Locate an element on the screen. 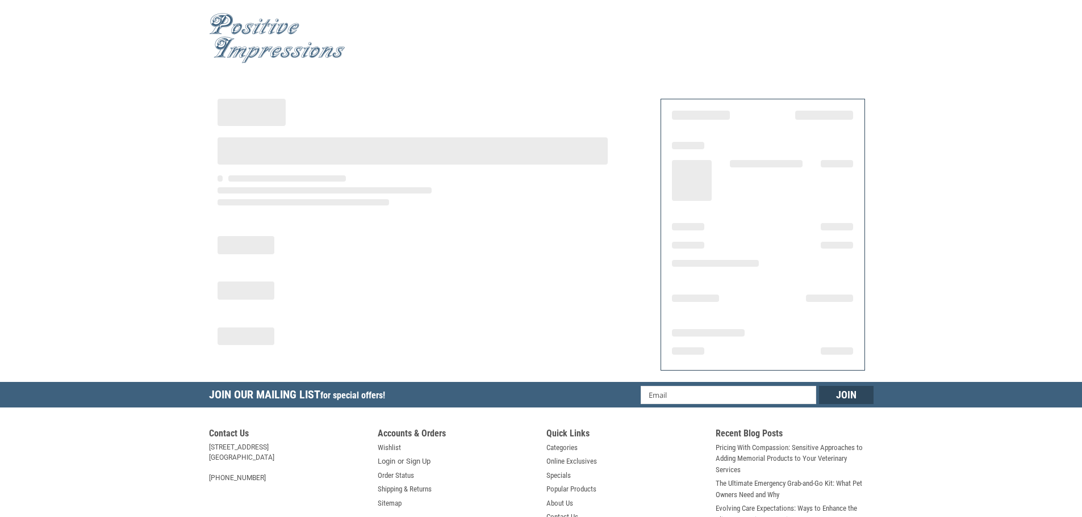 This screenshot has height=517, width=1082. a: The Ultimate Emergency Grab-and-Go Kit: What Pet Owners Need and Why is located at coordinates (795, 489).